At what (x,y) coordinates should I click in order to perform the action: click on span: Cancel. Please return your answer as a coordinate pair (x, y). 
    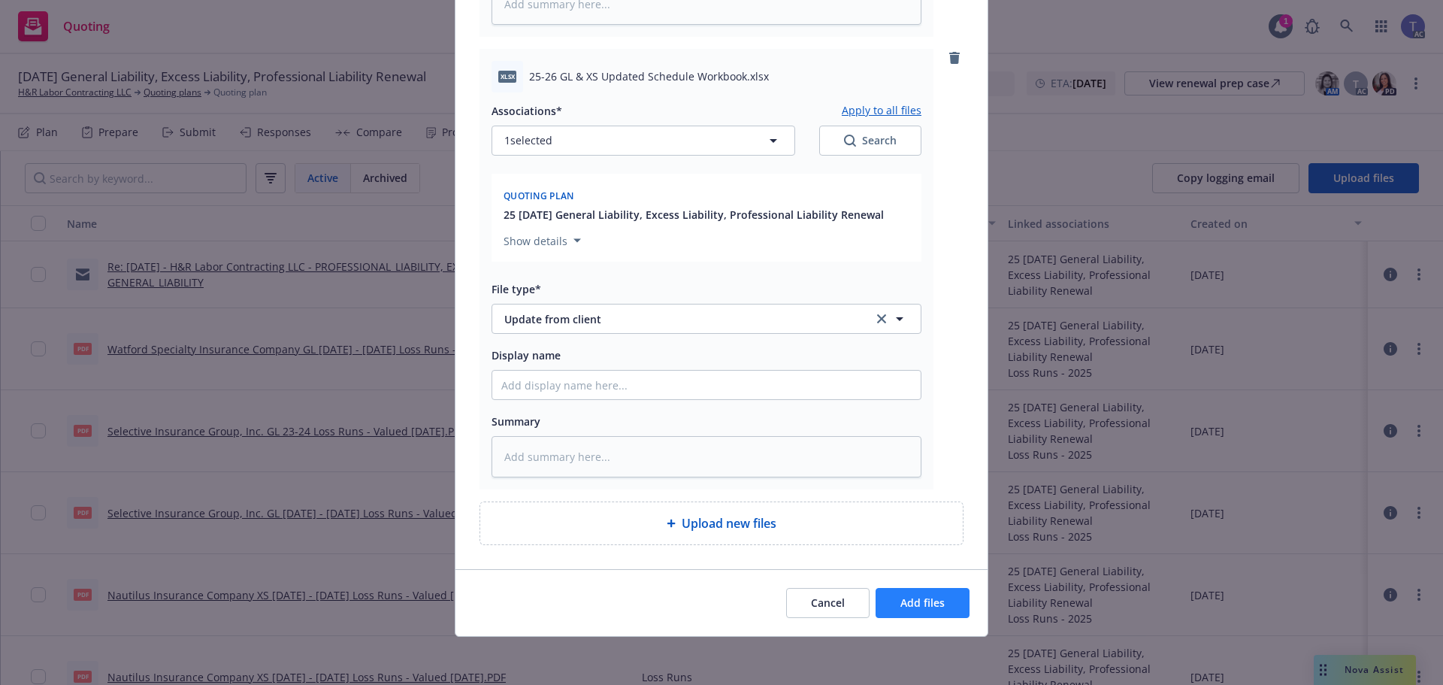
    Looking at the image, I should click on (827, 602).